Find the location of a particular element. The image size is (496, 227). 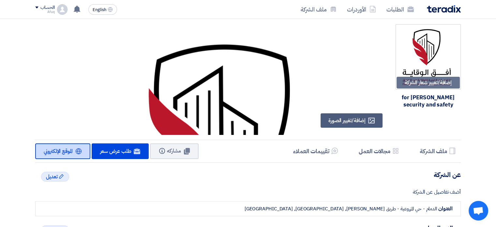

button: مشاركه is located at coordinates (174, 151).